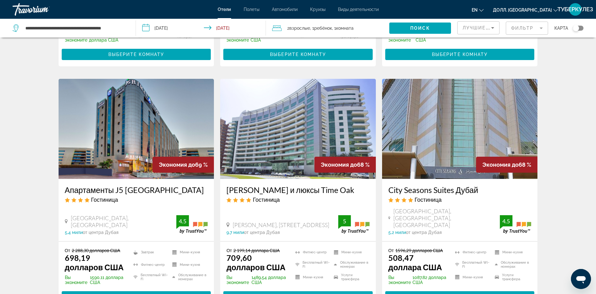 This screenshot has height=294, width=596. What do you see at coordinates (474, 10) in the screenshot?
I see `ya-tr-span: en` at bounding box center [474, 10].